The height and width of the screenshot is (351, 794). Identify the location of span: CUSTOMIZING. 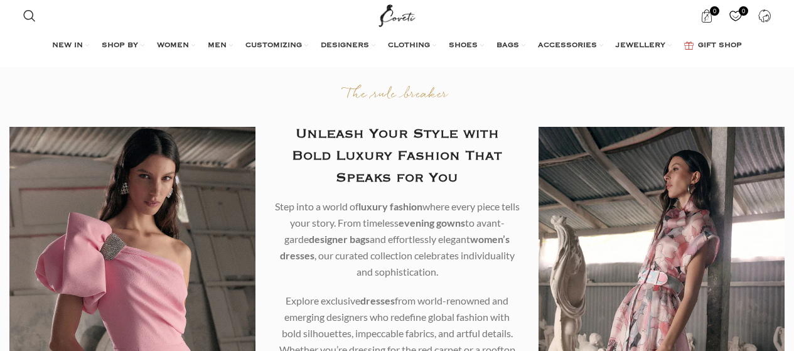
(274, 46).